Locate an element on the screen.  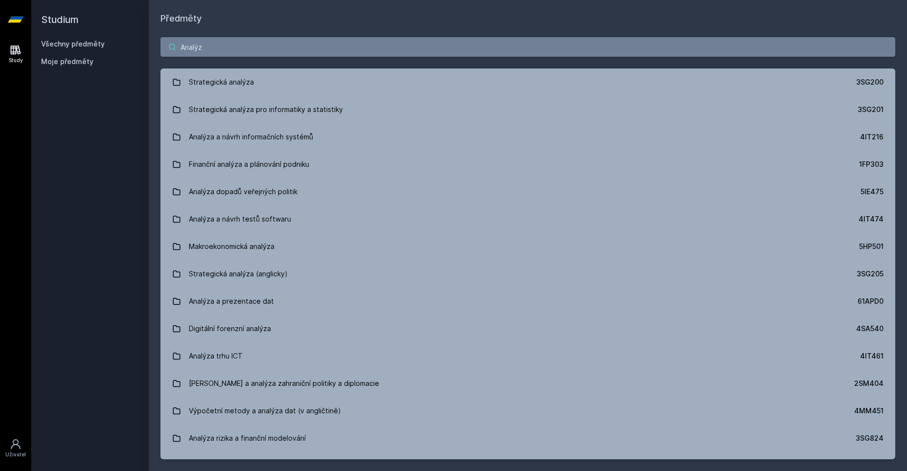
div: Výpočetní metody a analýza dat (v angličtině) is located at coordinates (265, 411).